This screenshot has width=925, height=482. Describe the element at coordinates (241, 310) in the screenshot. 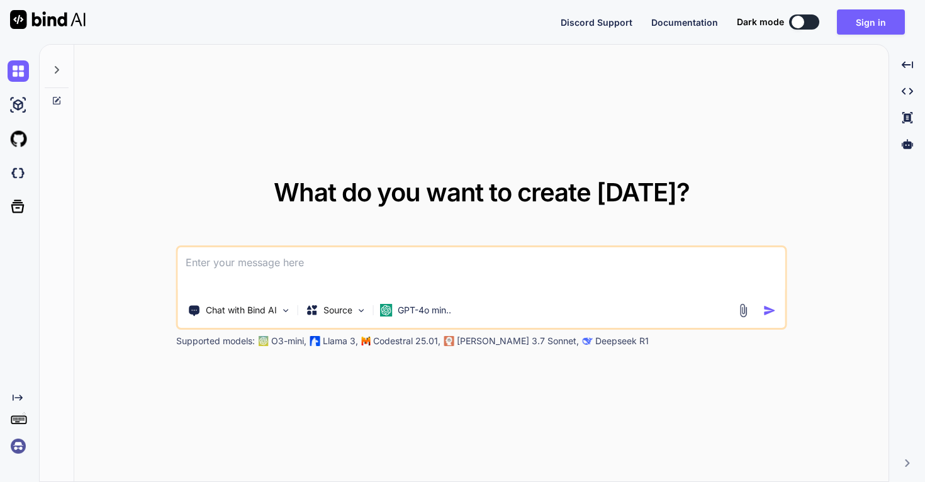

I see `p: Chat with Bind AI` at that location.